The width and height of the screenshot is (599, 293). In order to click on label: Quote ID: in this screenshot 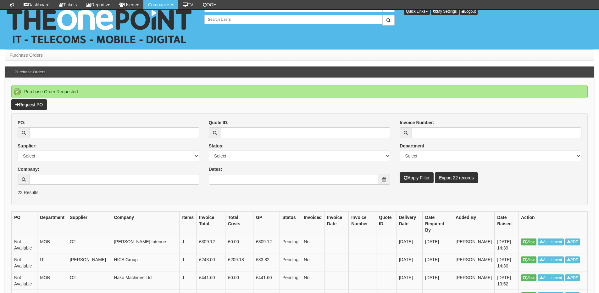, I will do `click(219, 122)`.